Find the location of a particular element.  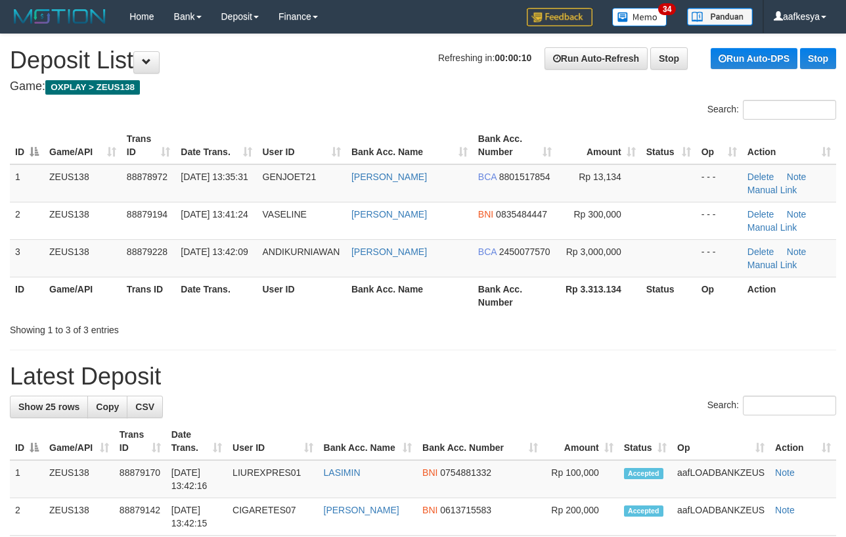

h1: Deposit List is located at coordinates (423, 60).